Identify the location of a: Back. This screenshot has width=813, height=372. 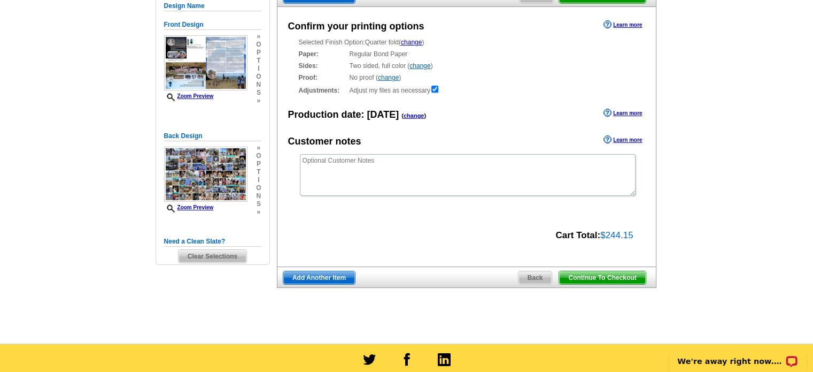
(535, 278).